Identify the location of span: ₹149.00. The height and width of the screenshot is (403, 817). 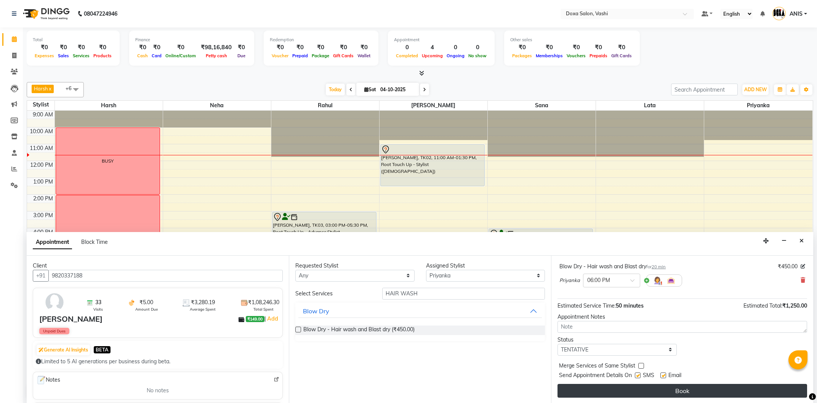
(255, 319).